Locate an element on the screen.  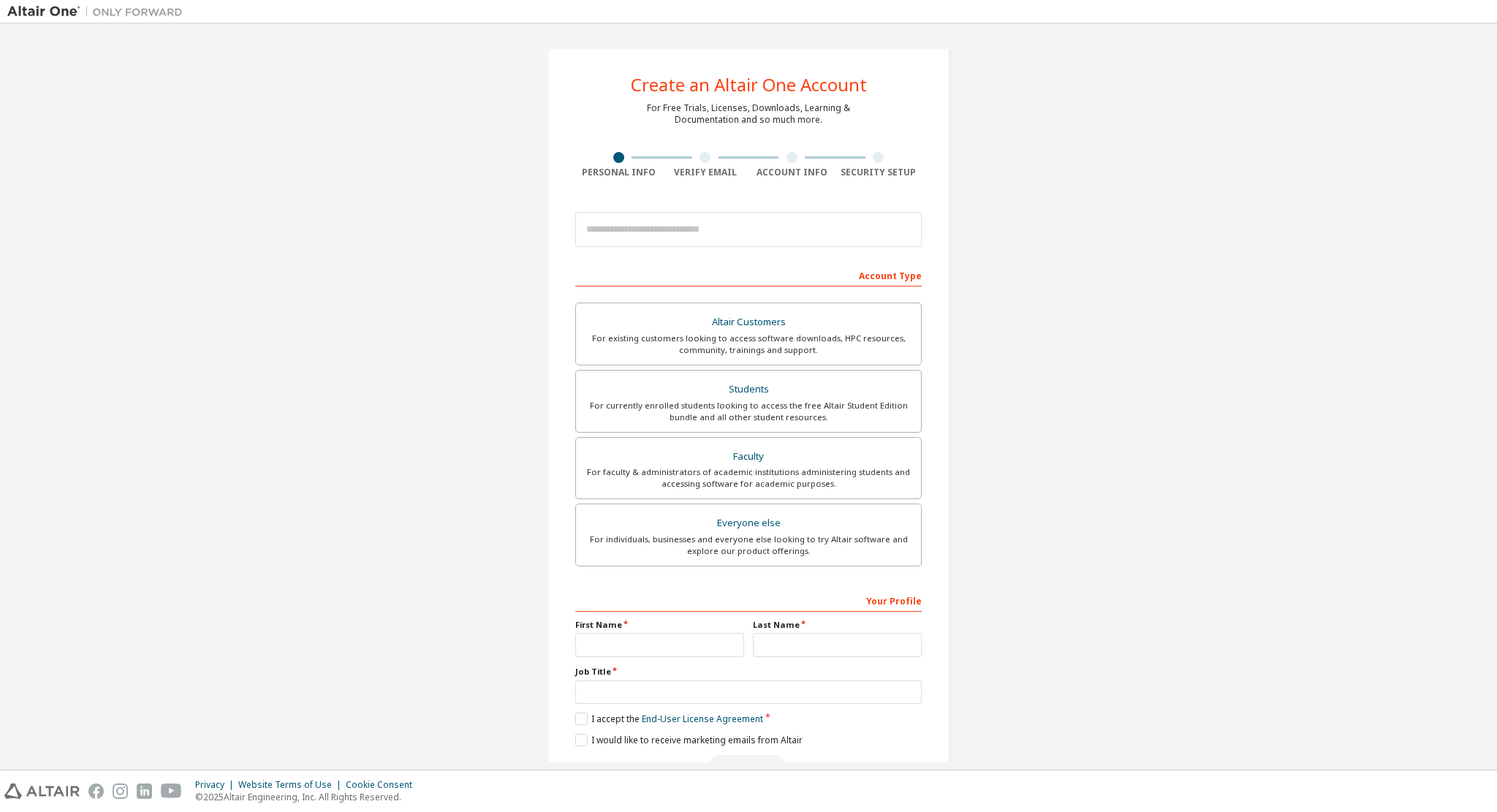
label: I would like to receive marketing emails from Altair is located at coordinates (689, 739).